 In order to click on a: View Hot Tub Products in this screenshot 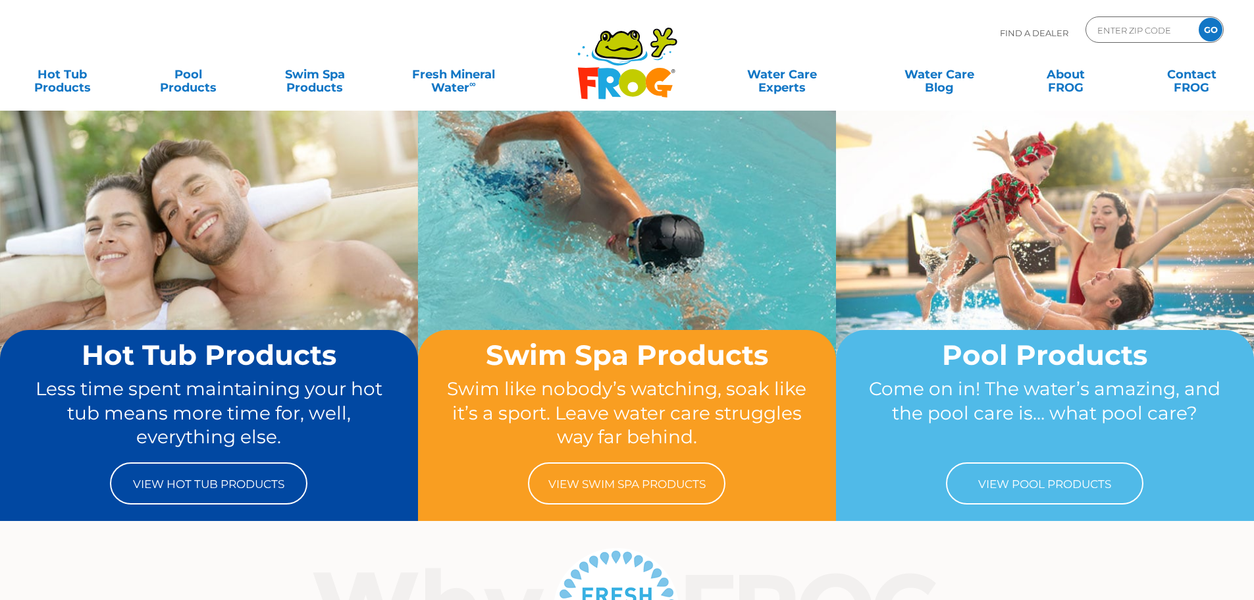, I will do `click(209, 483)`.